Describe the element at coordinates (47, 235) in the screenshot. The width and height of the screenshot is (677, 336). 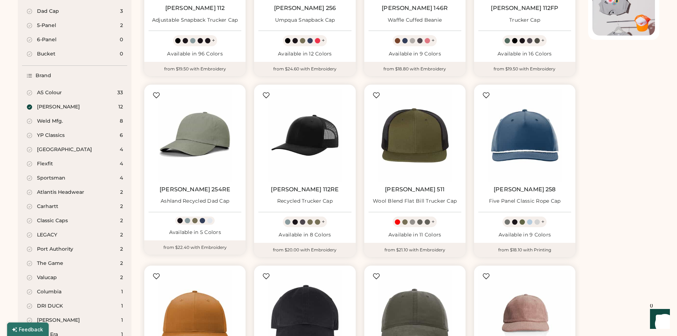
I see `div: LEGACY` at that location.